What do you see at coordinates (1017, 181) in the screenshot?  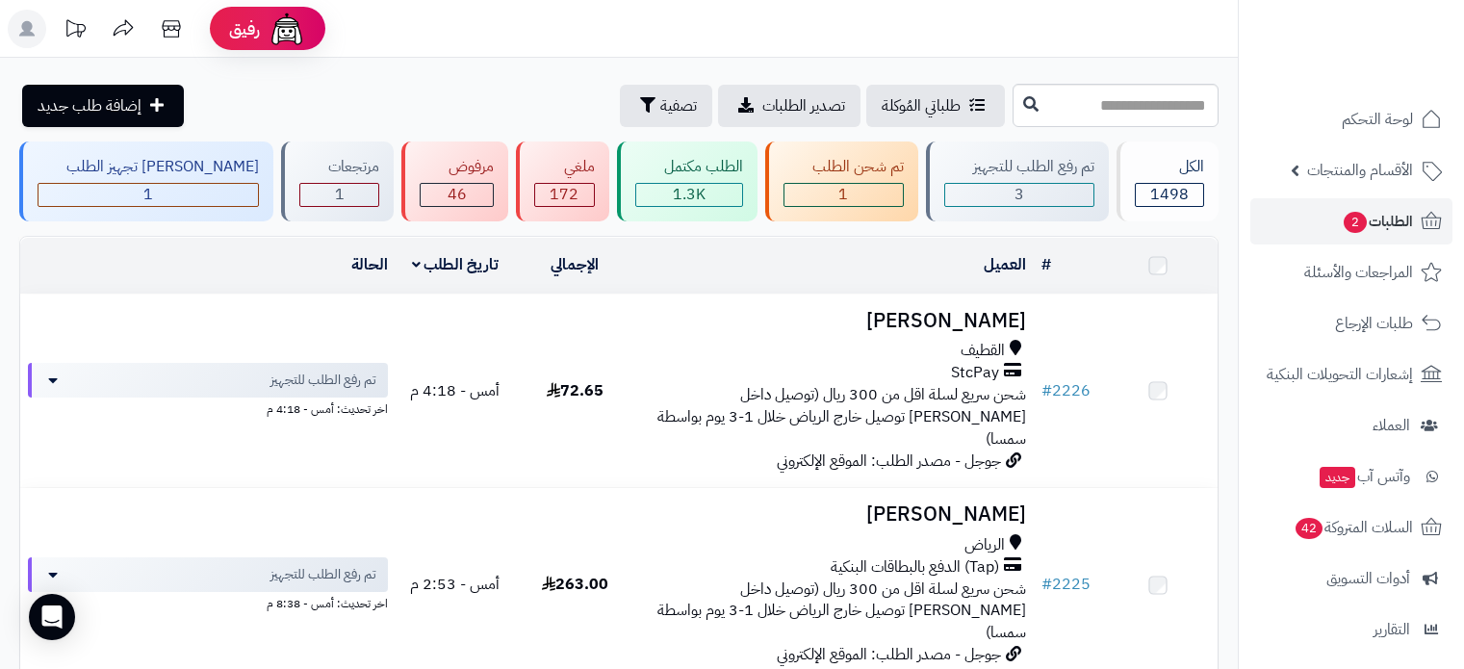 I see `a: تم رفع الطلب للتجهيز 3` at bounding box center [1017, 181].